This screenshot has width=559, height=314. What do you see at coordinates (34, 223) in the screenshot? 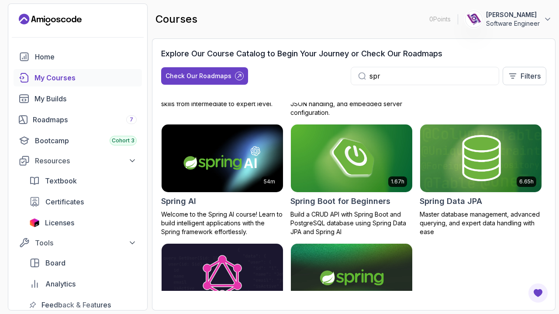
I see `img: jetbrains icon` at bounding box center [34, 223].